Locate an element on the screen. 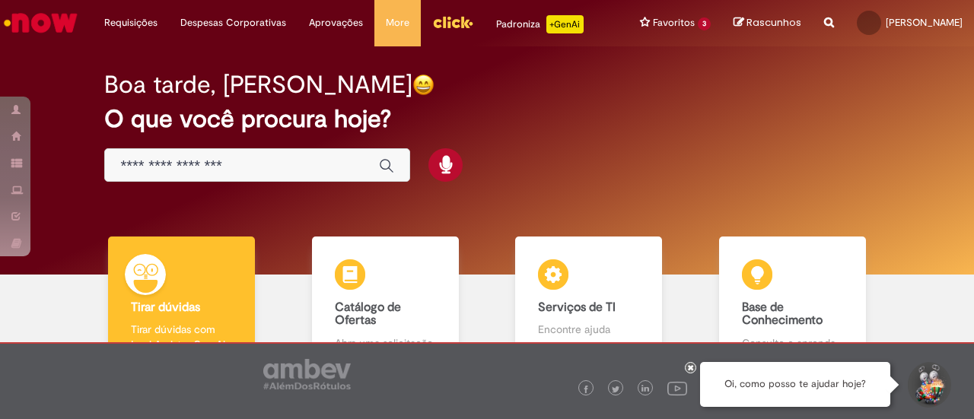 The image size is (974, 419). span: Rascunhos is located at coordinates (774, 22).